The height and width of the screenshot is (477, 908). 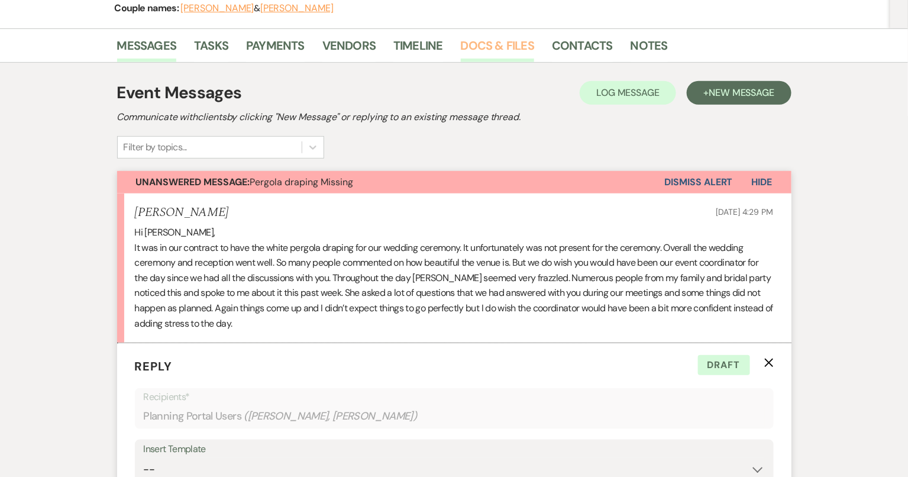 I want to click on div: Insert Template, so click(x=454, y=449).